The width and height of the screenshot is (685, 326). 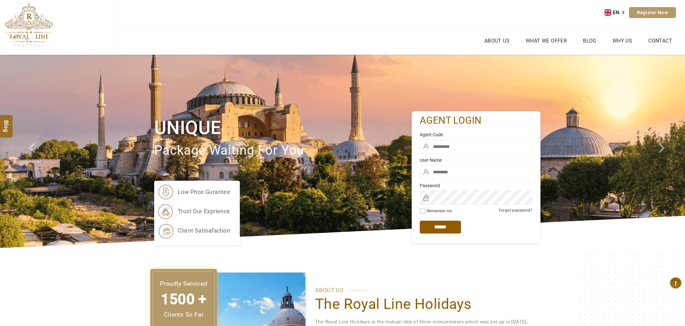 What do you see at coordinates (283, 128) in the screenshot?
I see `h1: Unique` at bounding box center [283, 128].